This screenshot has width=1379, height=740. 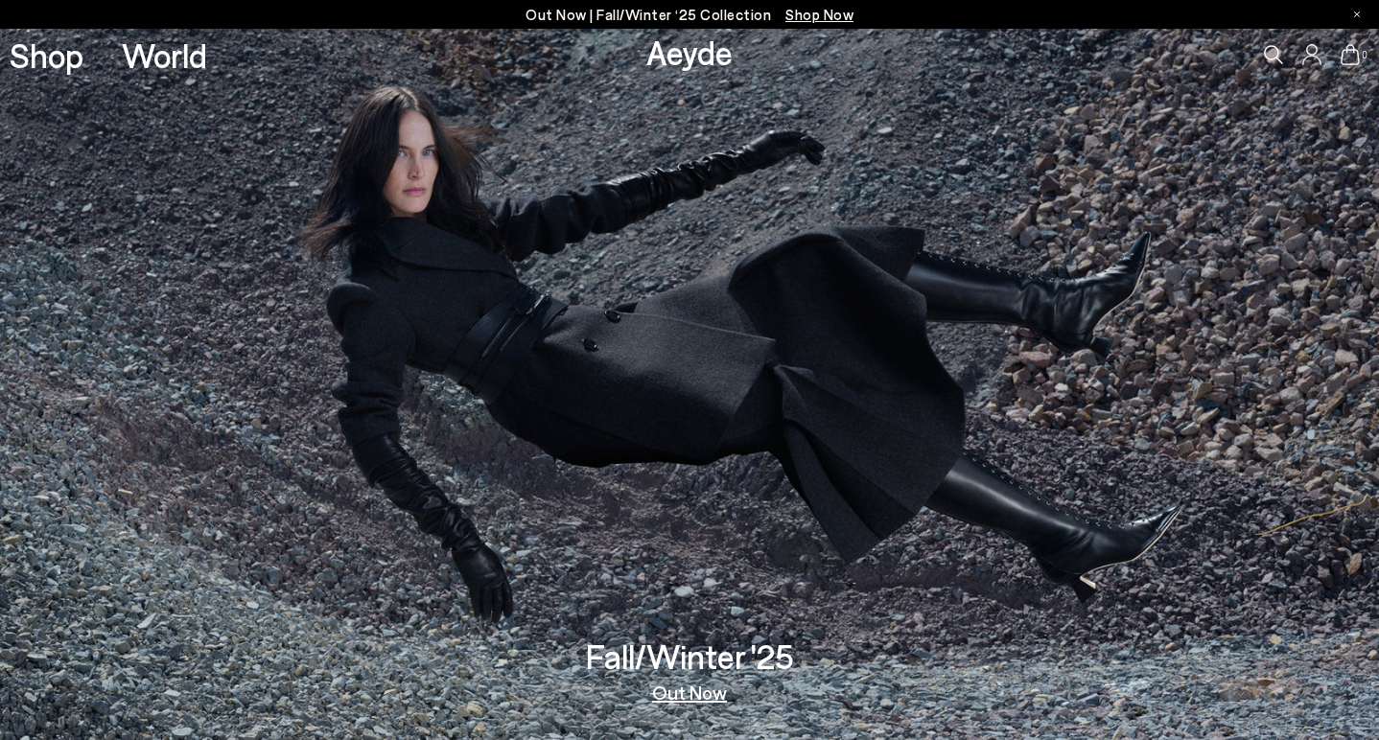 What do you see at coordinates (819, 14) in the screenshot?
I see `span: Navigate to /collections/new-in` at bounding box center [819, 14].